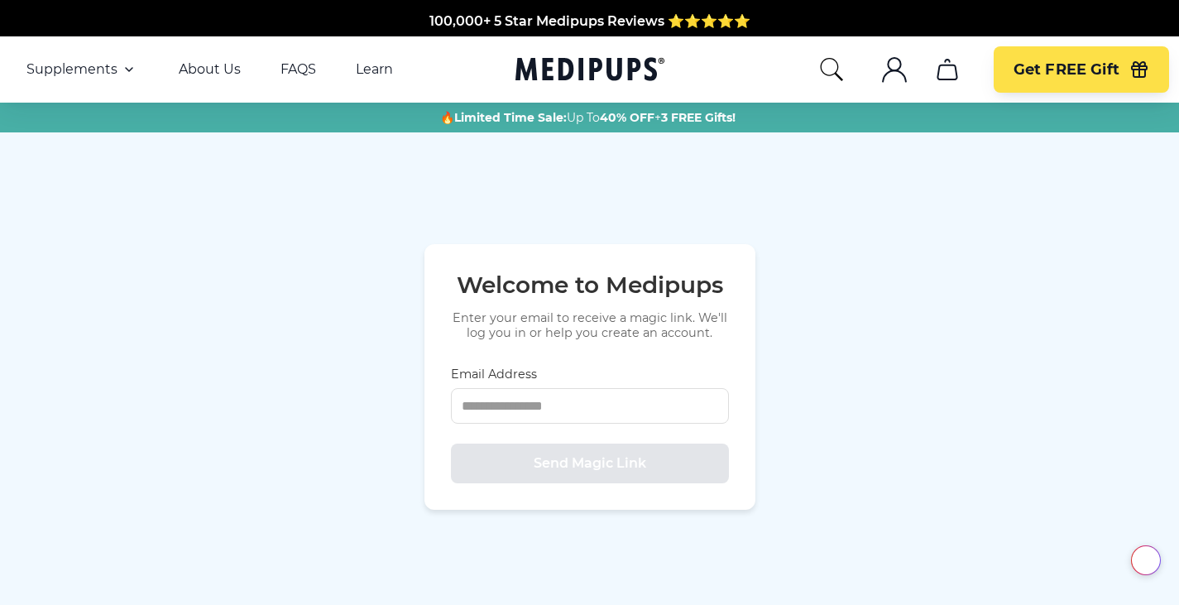 The height and width of the screenshot is (605, 1179). What do you see at coordinates (590, 325) in the screenshot?
I see `p: Enter your email to receive a magic link. We'll log you in or help you create an account.` at bounding box center [590, 325].